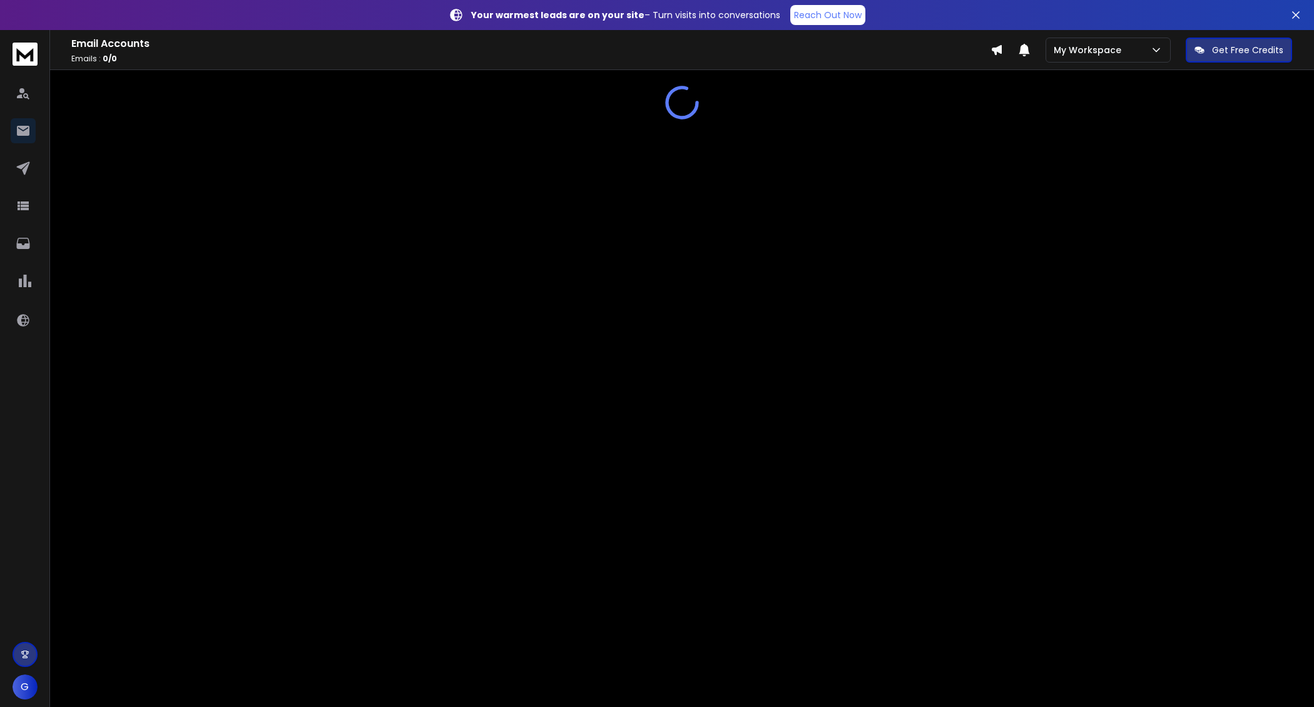 Image resolution: width=1314 pixels, height=707 pixels. I want to click on p: My Workspace, so click(1090, 50).